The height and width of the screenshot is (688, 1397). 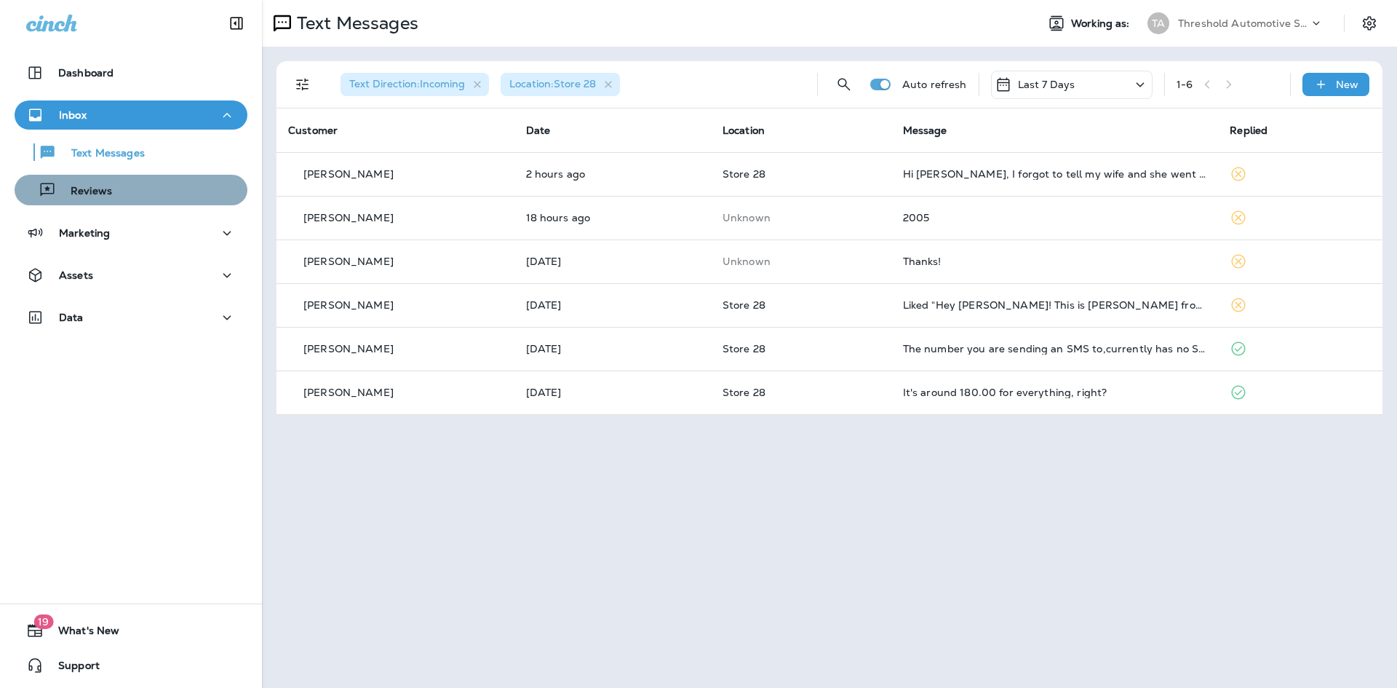 I want to click on div: 1 - 6, so click(x=1184, y=84).